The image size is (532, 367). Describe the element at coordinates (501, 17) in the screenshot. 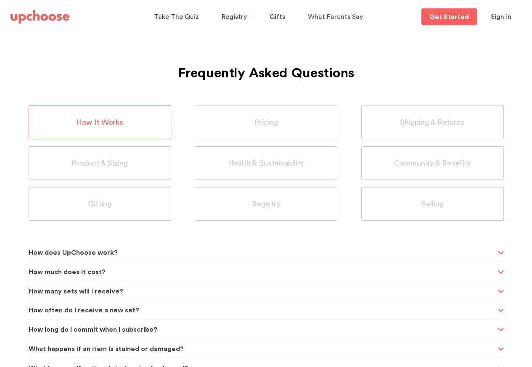

I see `button: Sign in` at that location.